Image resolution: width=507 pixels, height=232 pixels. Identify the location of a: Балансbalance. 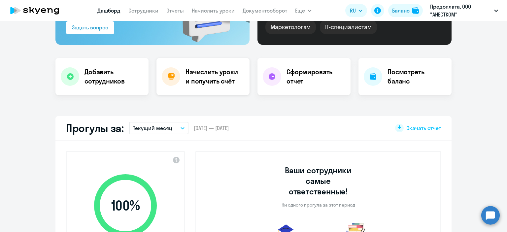
(406, 11).